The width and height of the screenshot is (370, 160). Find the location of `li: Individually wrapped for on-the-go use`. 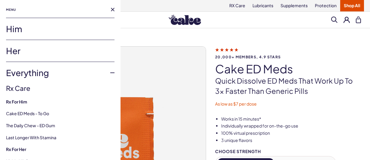

li: Individually wrapped for on-the-go use is located at coordinates (291, 126).